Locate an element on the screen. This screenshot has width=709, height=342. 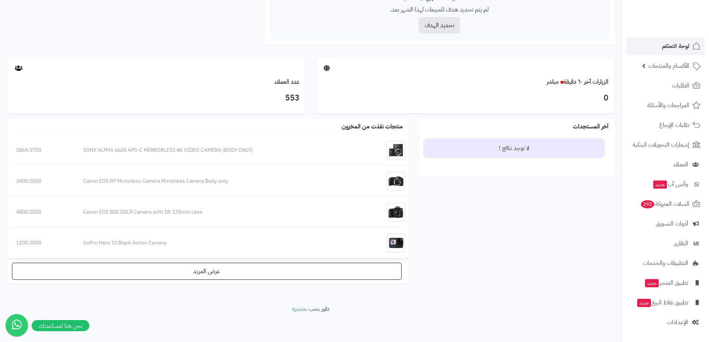
span: الأقسام والمنتجات is located at coordinates (669, 66).